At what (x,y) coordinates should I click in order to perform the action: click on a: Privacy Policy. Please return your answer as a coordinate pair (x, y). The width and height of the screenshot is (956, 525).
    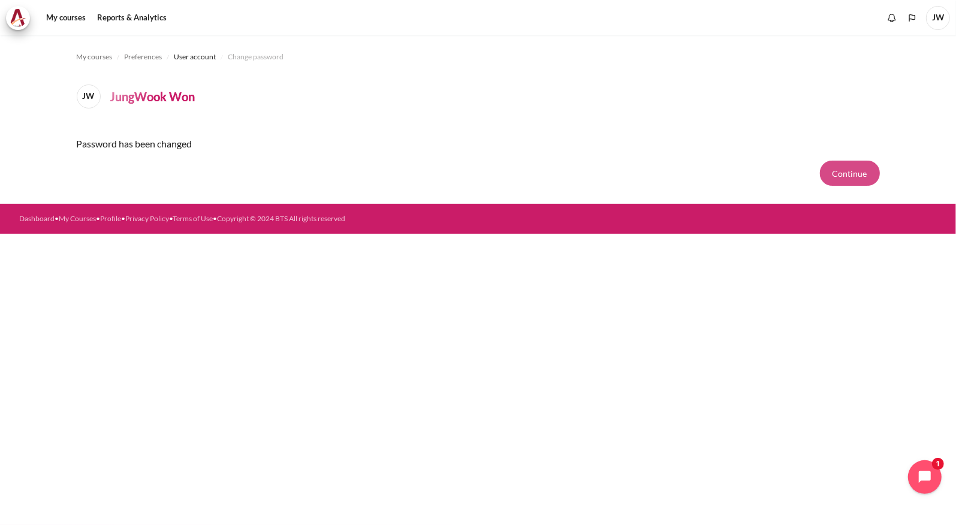
    Looking at the image, I should click on (147, 218).